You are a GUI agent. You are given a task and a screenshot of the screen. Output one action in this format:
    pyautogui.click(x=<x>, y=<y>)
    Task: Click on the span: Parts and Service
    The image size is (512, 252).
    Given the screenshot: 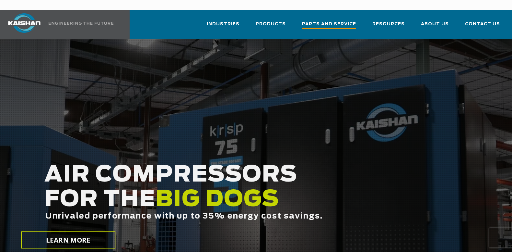 What is the action you would take?
    pyautogui.click(x=329, y=25)
    